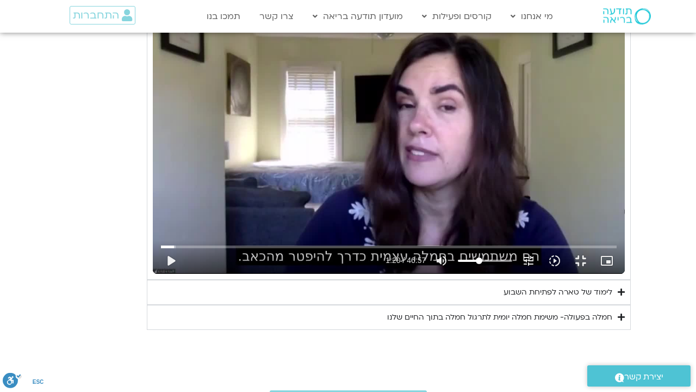  Describe the element at coordinates (644, 376) in the screenshot. I see `span: יצירת קשר` at that location.